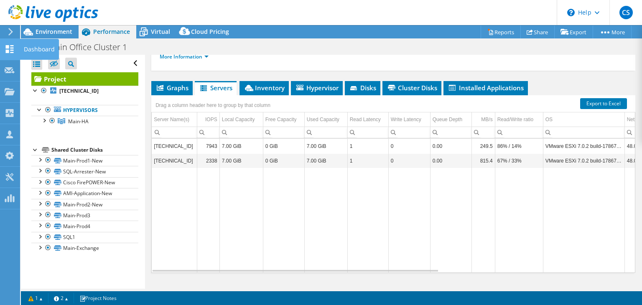 This screenshot has height=305, width=642. What do you see at coordinates (160, 31) in the screenshot?
I see `span: Virtual` at bounding box center [160, 31].